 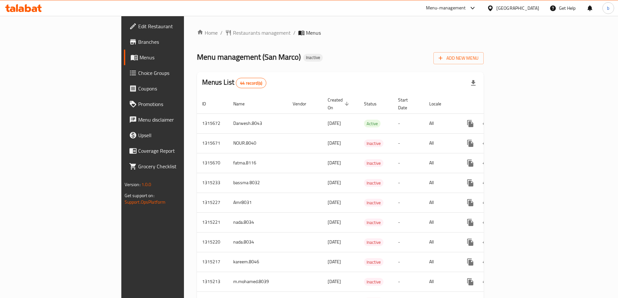 What do you see at coordinates (174, 89) in the screenshot?
I see `a: Coupons` at bounding box center [174, 89].